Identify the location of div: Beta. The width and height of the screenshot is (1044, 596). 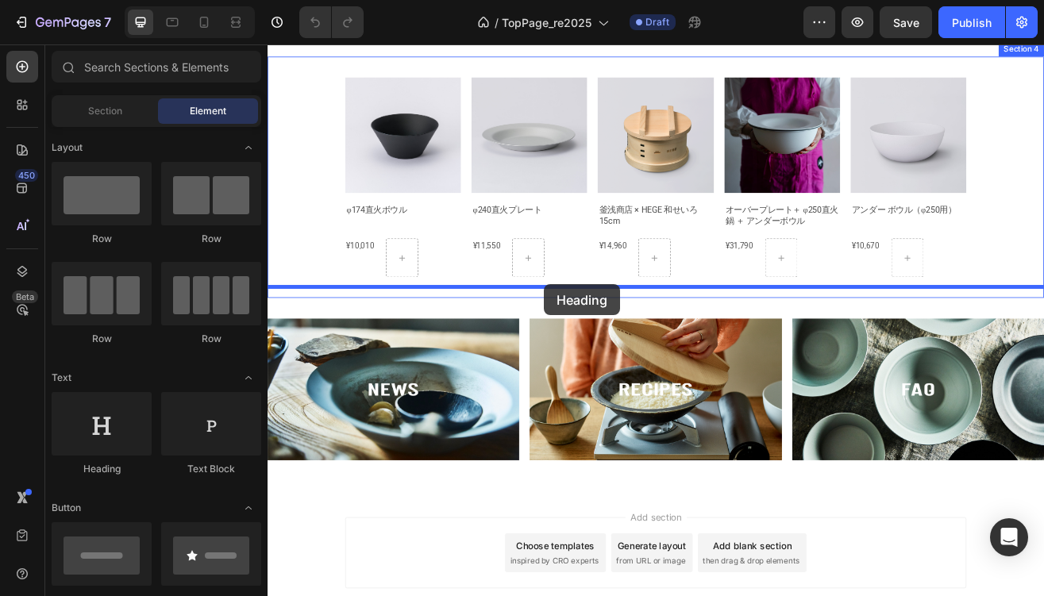
(25, 297).